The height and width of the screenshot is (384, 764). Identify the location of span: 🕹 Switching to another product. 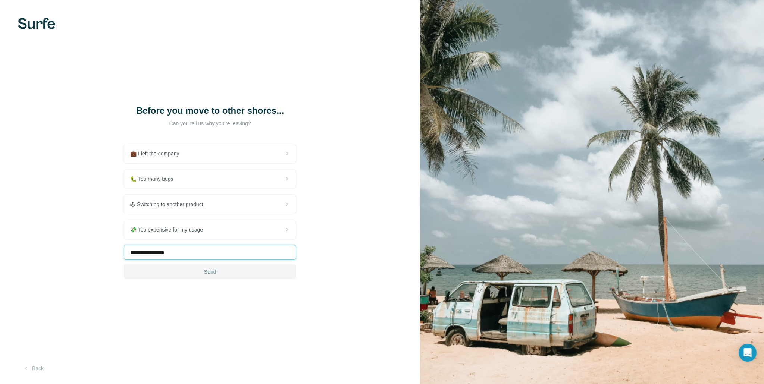
(169, 204).